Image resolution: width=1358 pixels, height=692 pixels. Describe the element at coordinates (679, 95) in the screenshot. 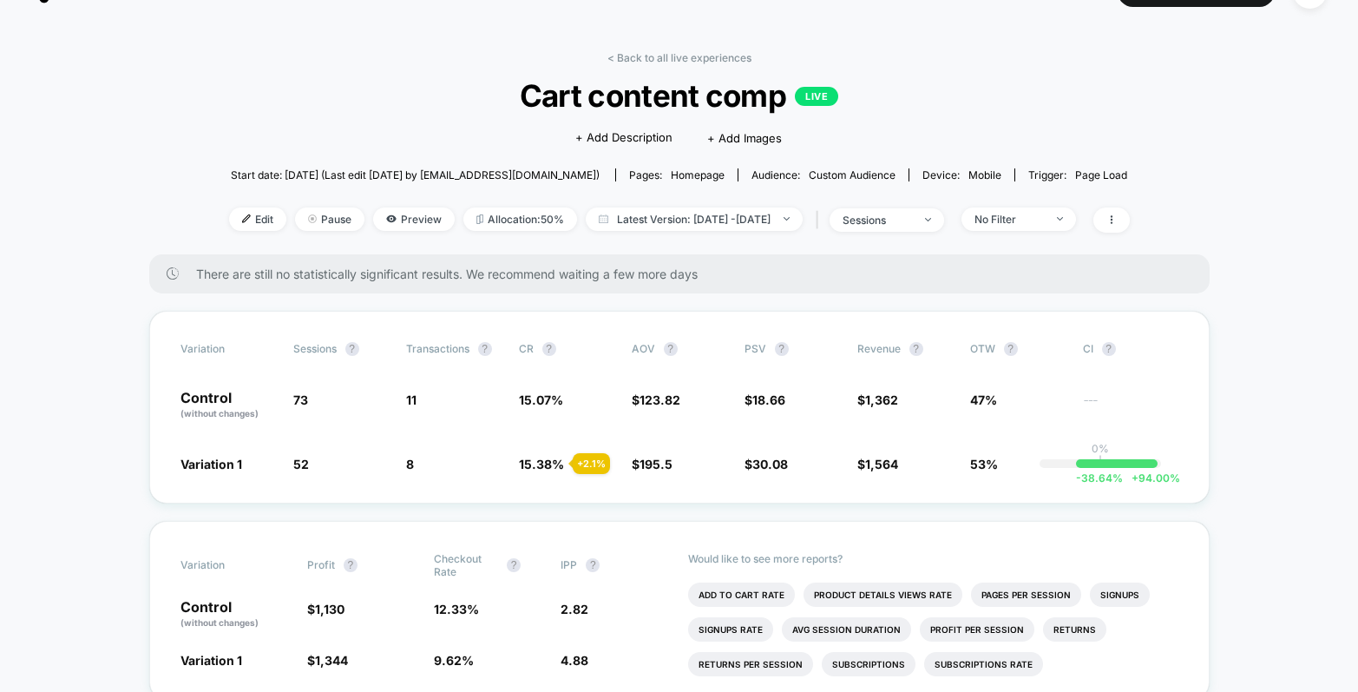

I see `span: Cart content comp` at that location.